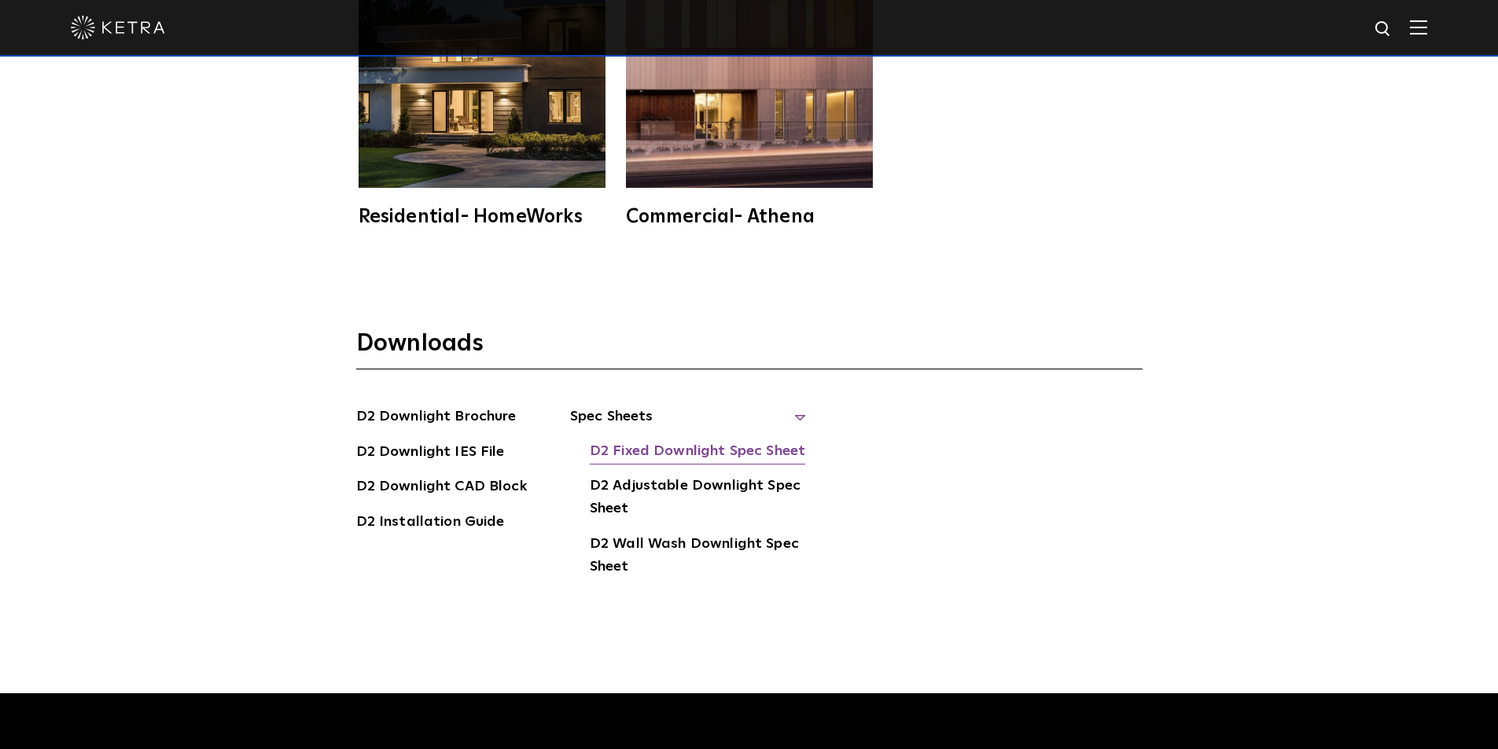  Describe the element at coordinates (698, 453) in the screenshot. I see `a: D2 Fixed Downlight Spec Sheet` at that location.